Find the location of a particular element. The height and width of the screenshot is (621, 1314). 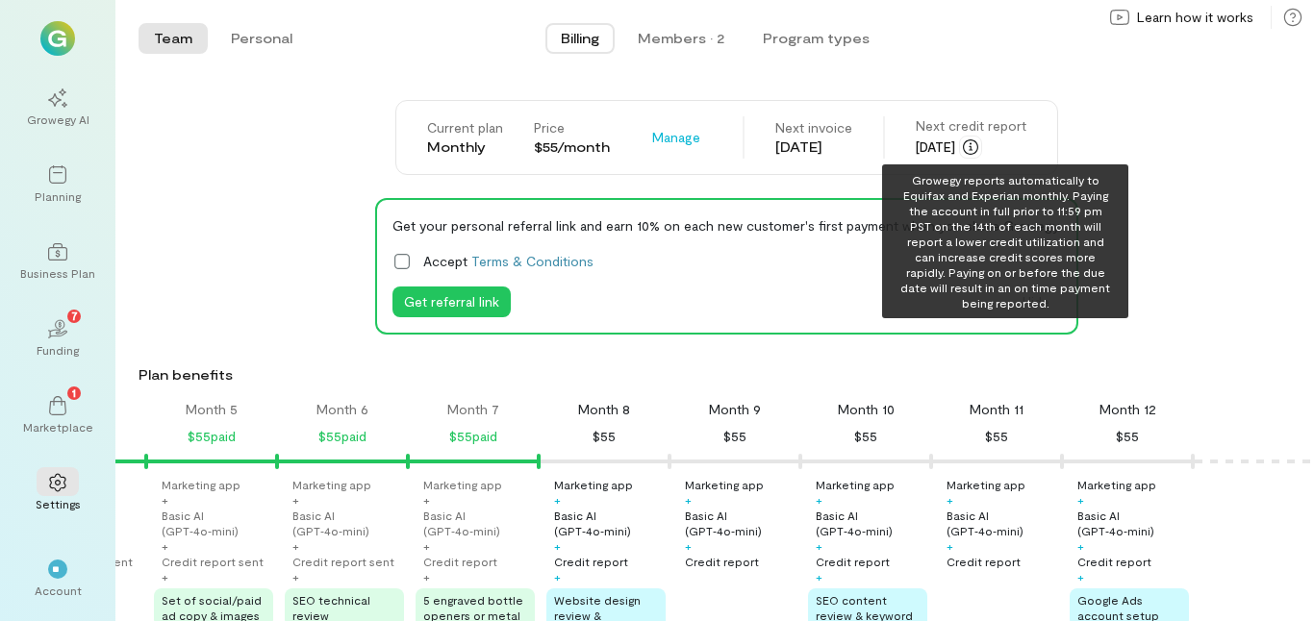

button: Members · 2 is located at coordinates (681, 38).